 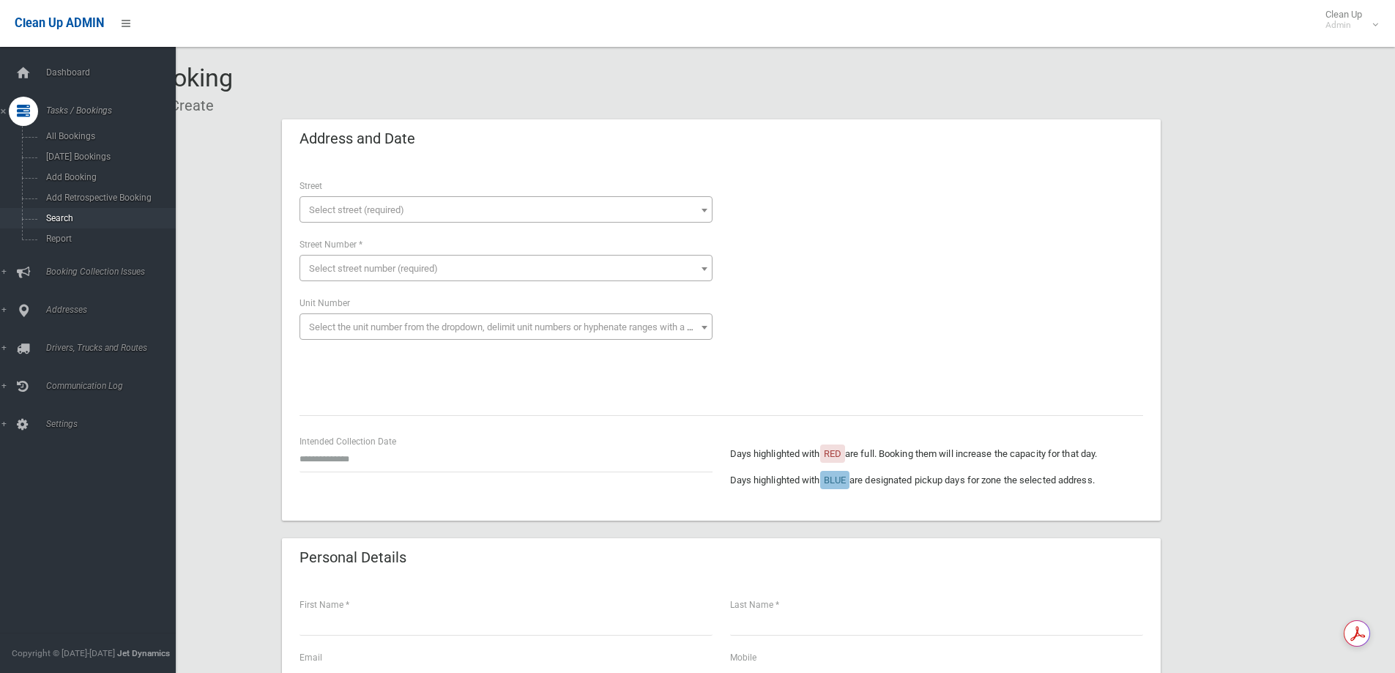 I want to click on span: Communication Log, so click(x=114, y=386).